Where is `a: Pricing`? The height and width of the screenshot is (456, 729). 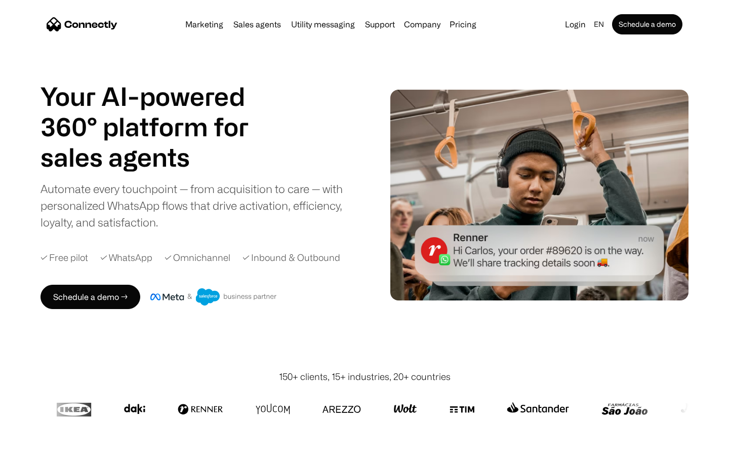 a: Pricing is located at coordinates (463, 24).